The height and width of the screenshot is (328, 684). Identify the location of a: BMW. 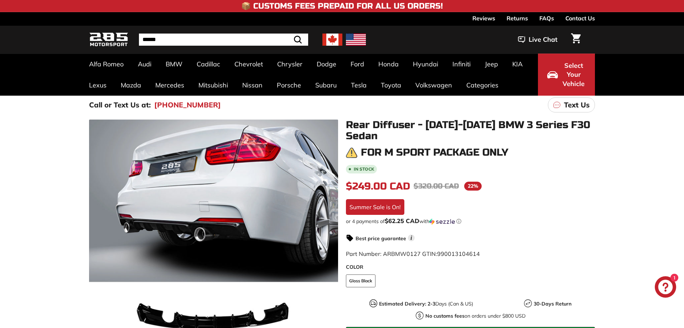
(174, 64).